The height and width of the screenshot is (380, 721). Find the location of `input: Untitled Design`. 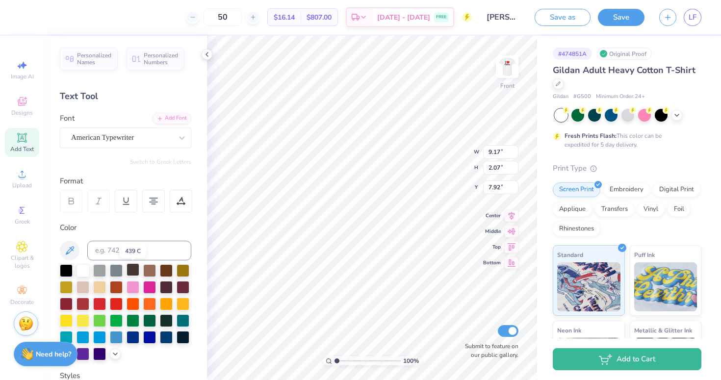

input: Untitled Design is located at coordinates (503, 17).